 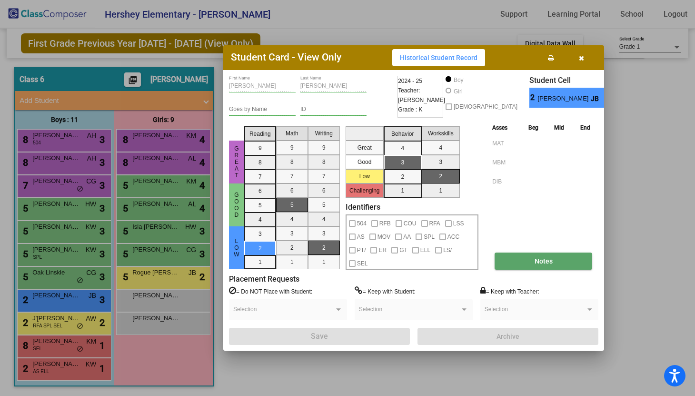 What do you see at coordinates (361, 237) in the screenshot?
I see `span: AS` at bounding box center [361, 237].